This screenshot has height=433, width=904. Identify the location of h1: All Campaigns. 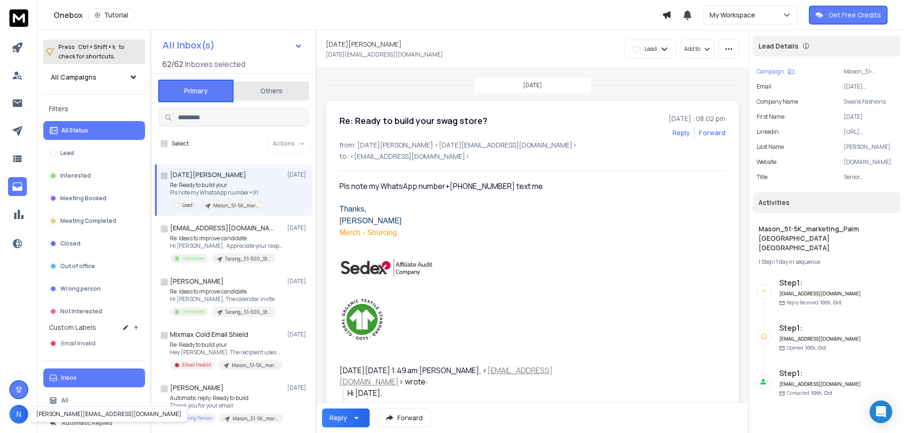
(73, 77).